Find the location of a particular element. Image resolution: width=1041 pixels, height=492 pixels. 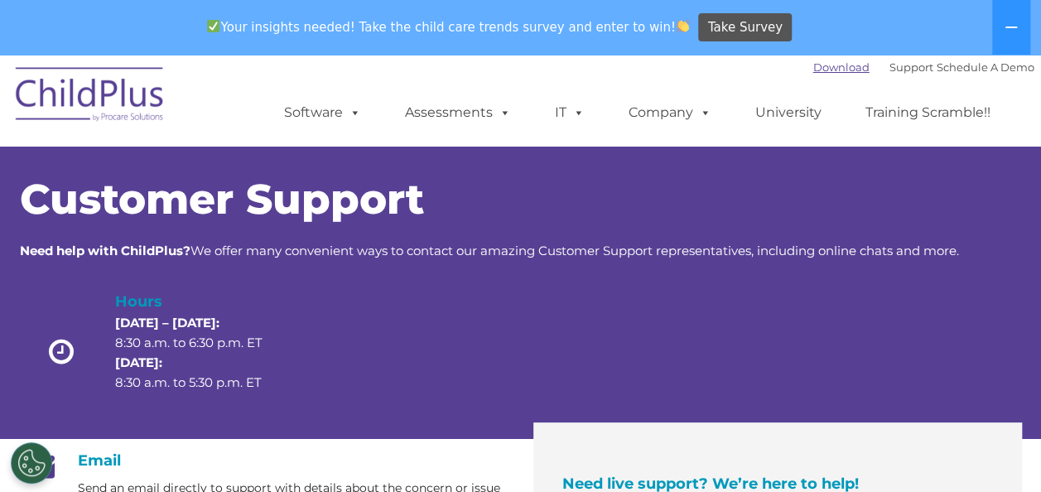

h4: Email is located at coordinates (264, 461).